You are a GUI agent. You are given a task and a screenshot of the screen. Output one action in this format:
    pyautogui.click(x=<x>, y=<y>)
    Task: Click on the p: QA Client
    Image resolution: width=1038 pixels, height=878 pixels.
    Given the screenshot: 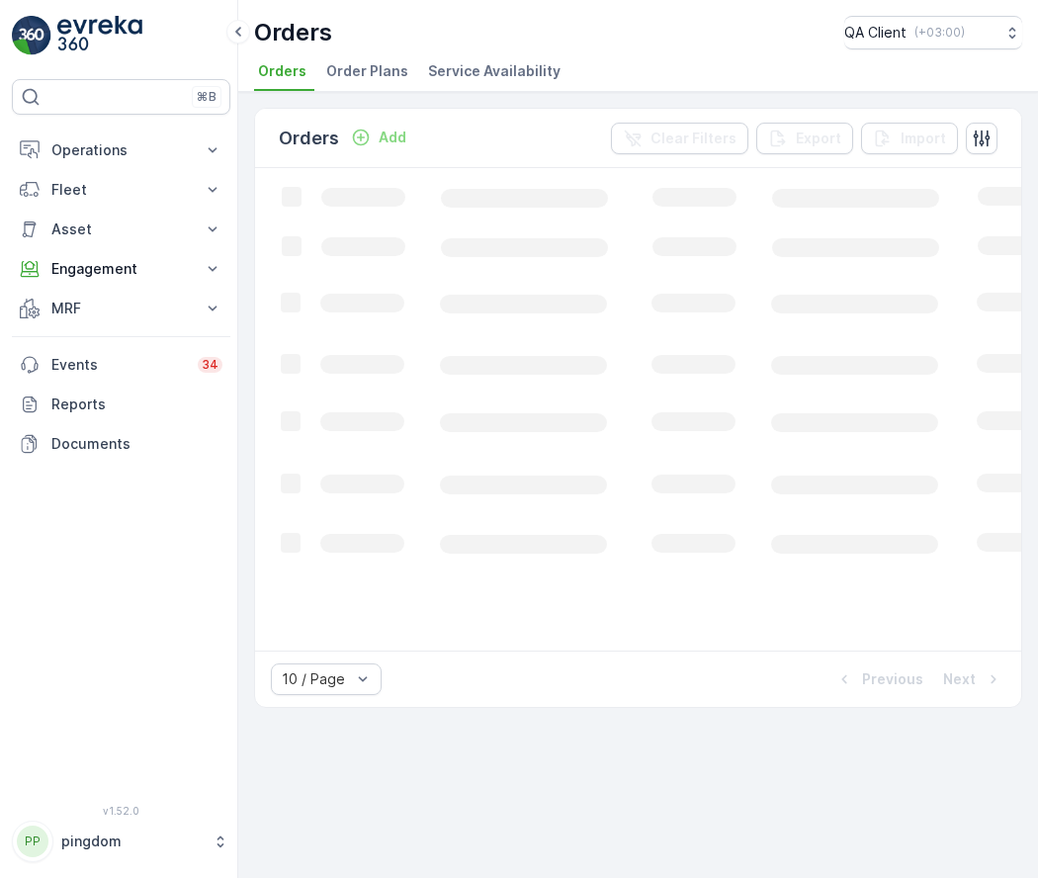 What is the action you would take?
    pyautogui.click(x=875, y=33)
    